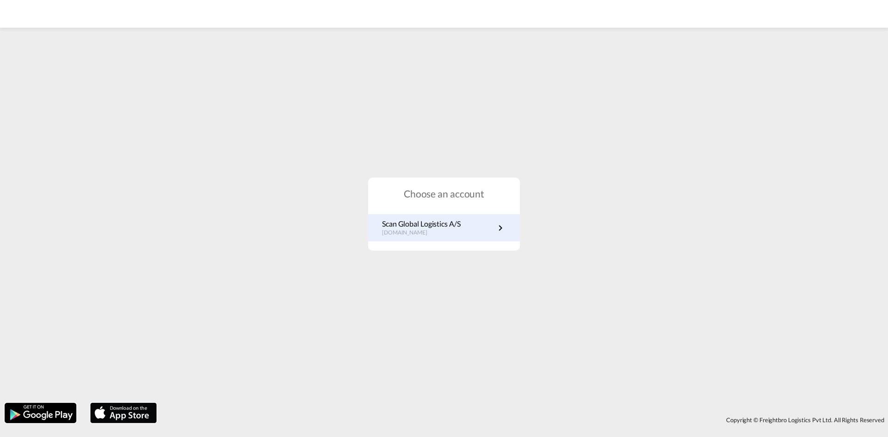  I want to click on h1: Choose an account, so click(444, 193).